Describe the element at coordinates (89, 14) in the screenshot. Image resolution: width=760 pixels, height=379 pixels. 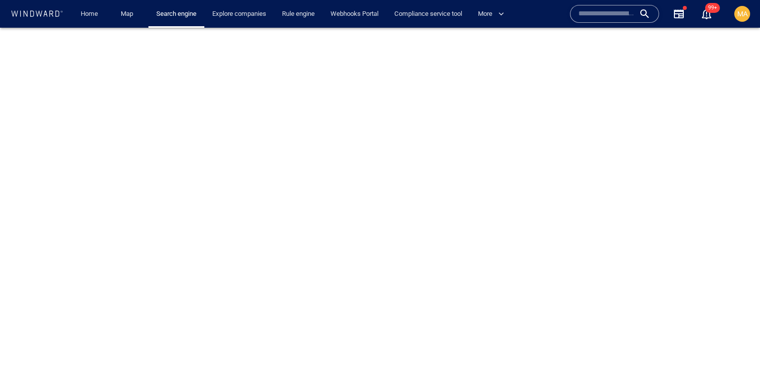
I see `button: Home` at that location.